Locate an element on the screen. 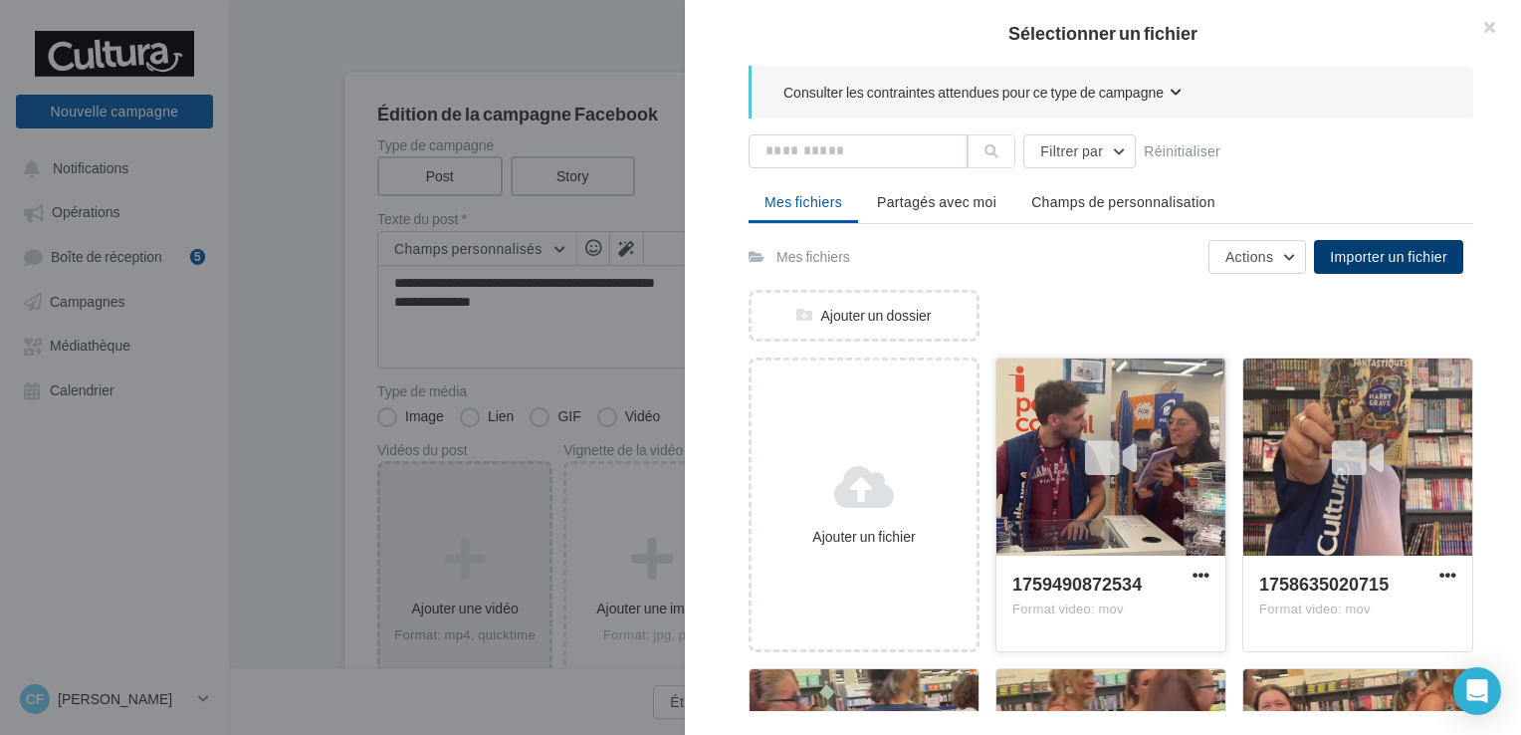  div: Ajouter un fichier is located at coordinates (864, 536).